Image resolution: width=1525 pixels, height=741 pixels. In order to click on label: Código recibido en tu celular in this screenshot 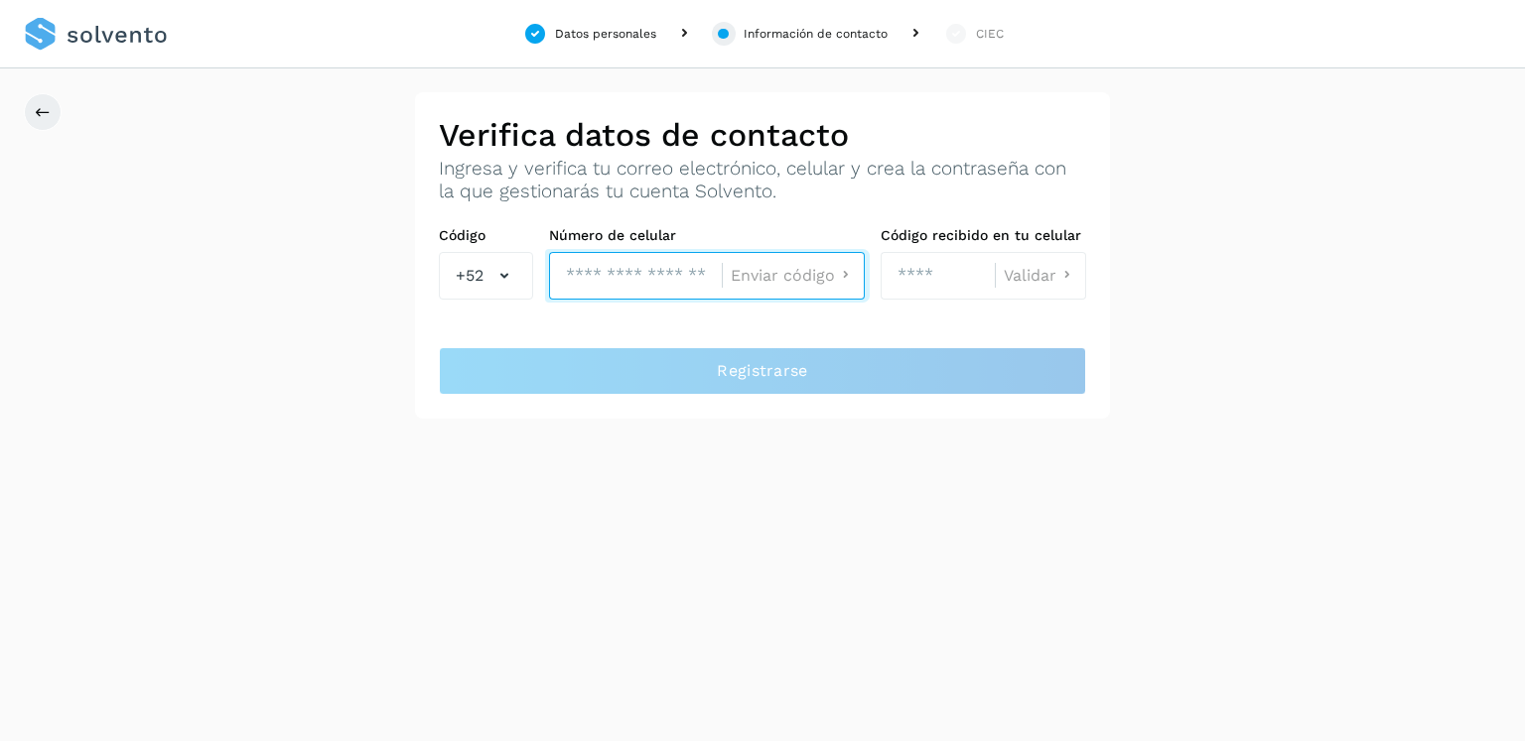, I will do `click(983, 235)`.